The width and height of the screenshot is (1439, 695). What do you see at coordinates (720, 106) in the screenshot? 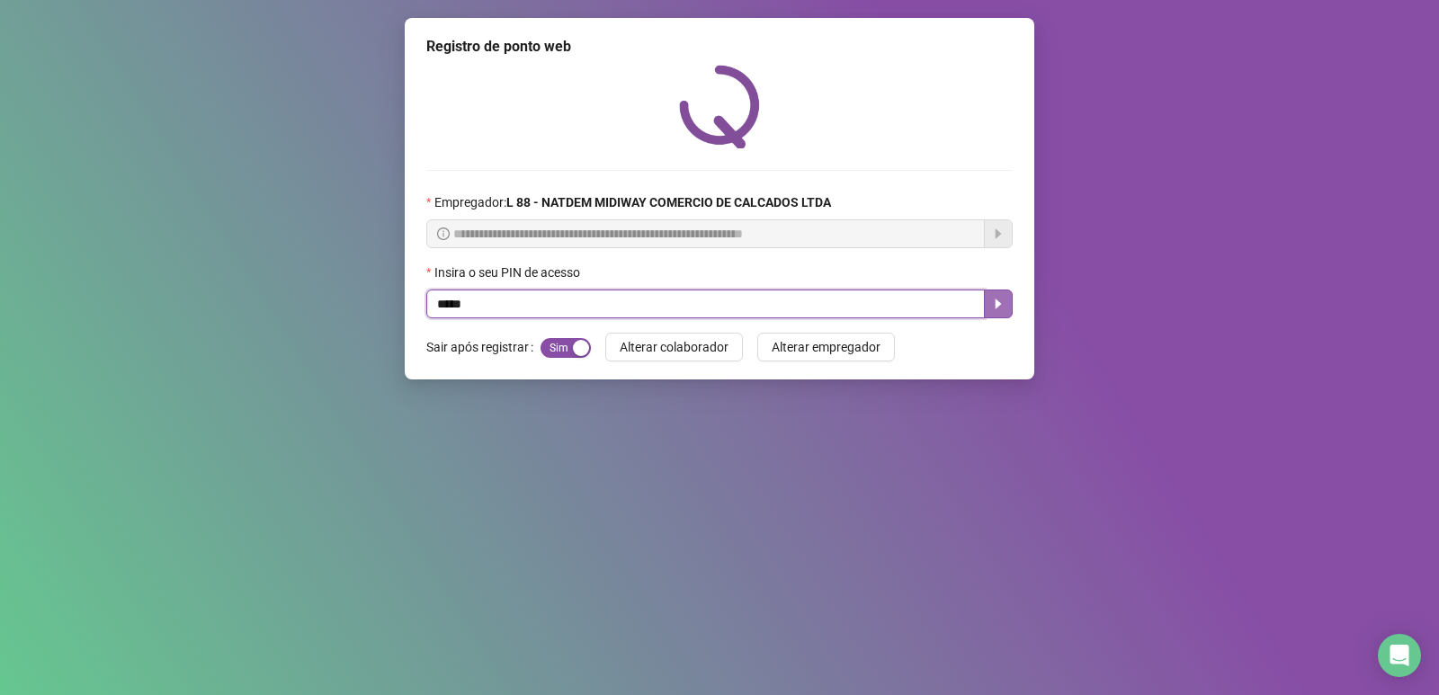
I see `img: QRPoint` at bounding box center [720, 106].